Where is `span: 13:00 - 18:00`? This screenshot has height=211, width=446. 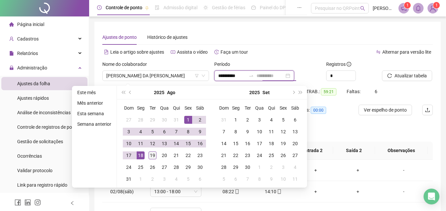
span: 13:00 - 18:00 is located at coordinates (176, 192).